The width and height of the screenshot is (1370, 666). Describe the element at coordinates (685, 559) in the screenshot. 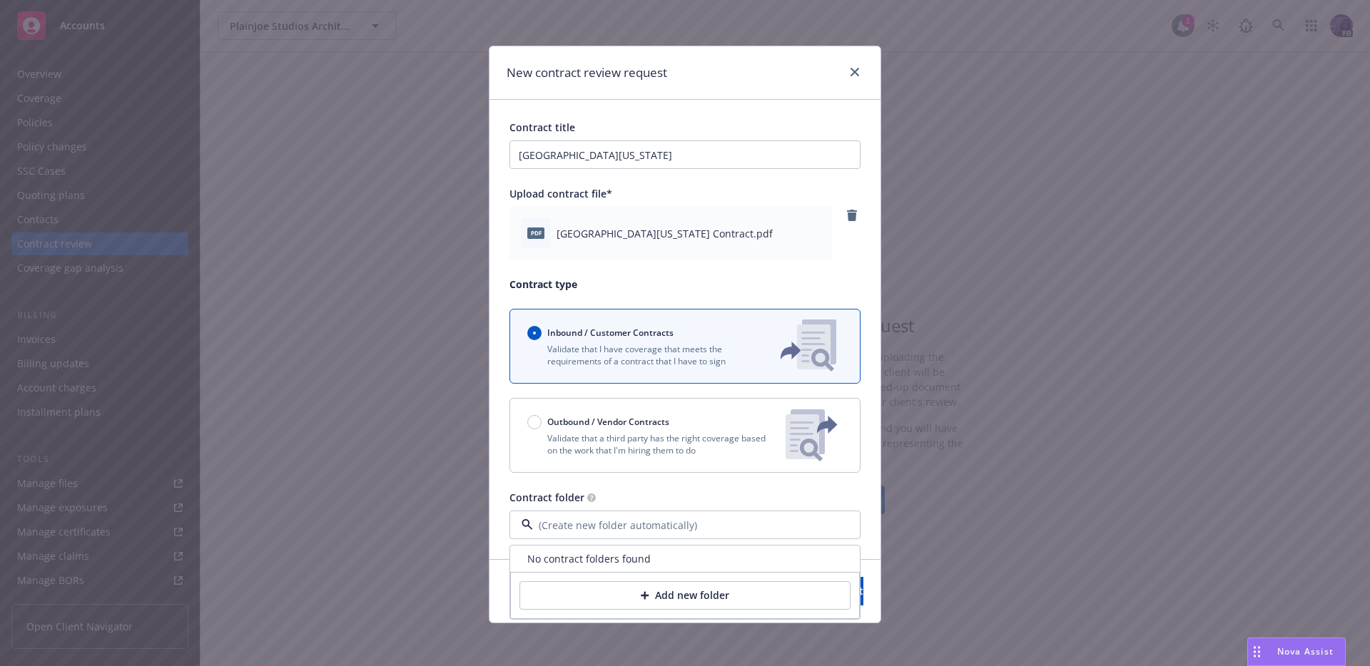

I see `div: No contract folders found` at that location.